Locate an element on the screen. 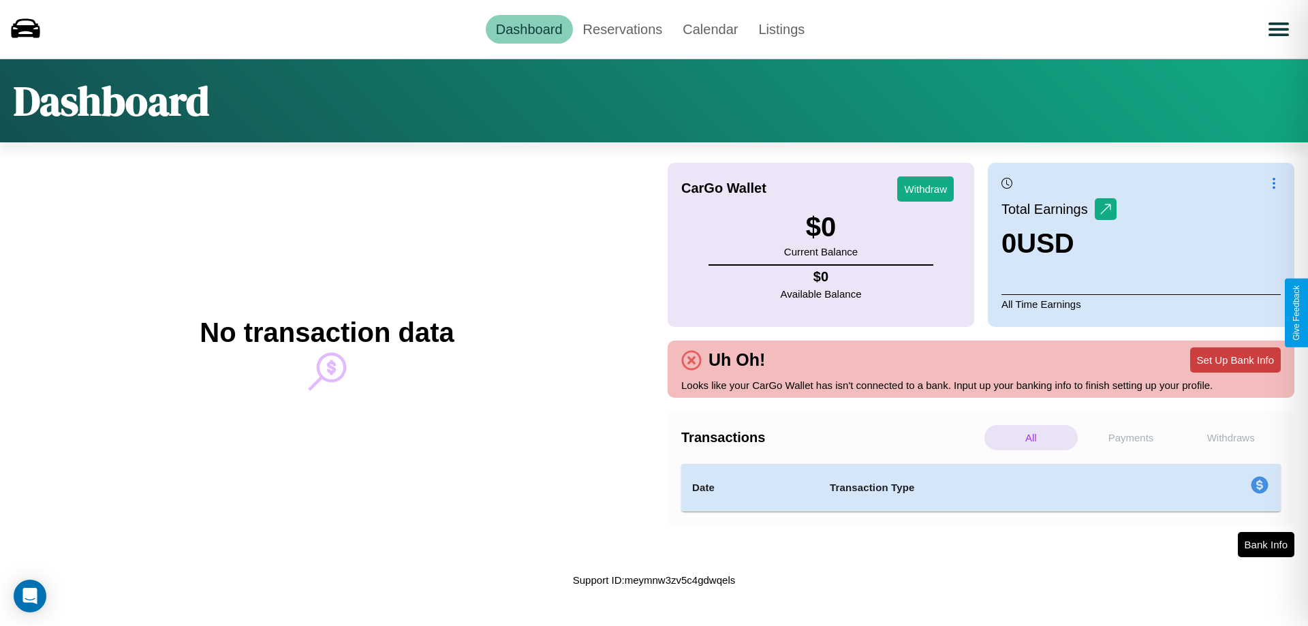 Image resolution: width=1308 pixels, height=626 pixels. h4: Date is located at coordinates (750, 488).